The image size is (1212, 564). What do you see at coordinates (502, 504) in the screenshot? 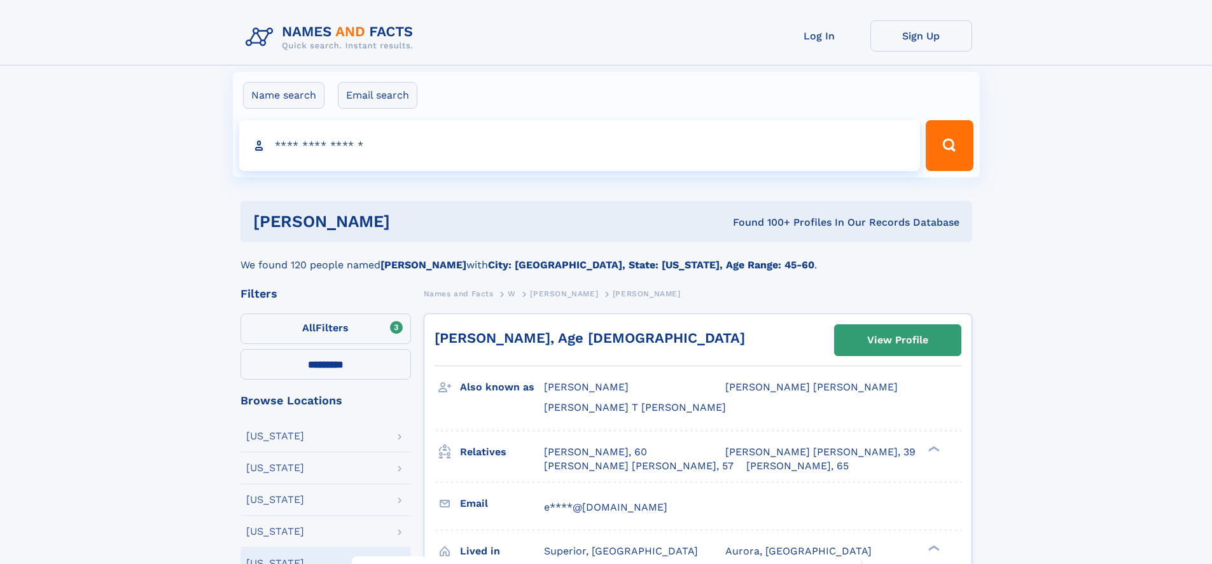
I see `h3: Email` at bounding box center [502, 504].